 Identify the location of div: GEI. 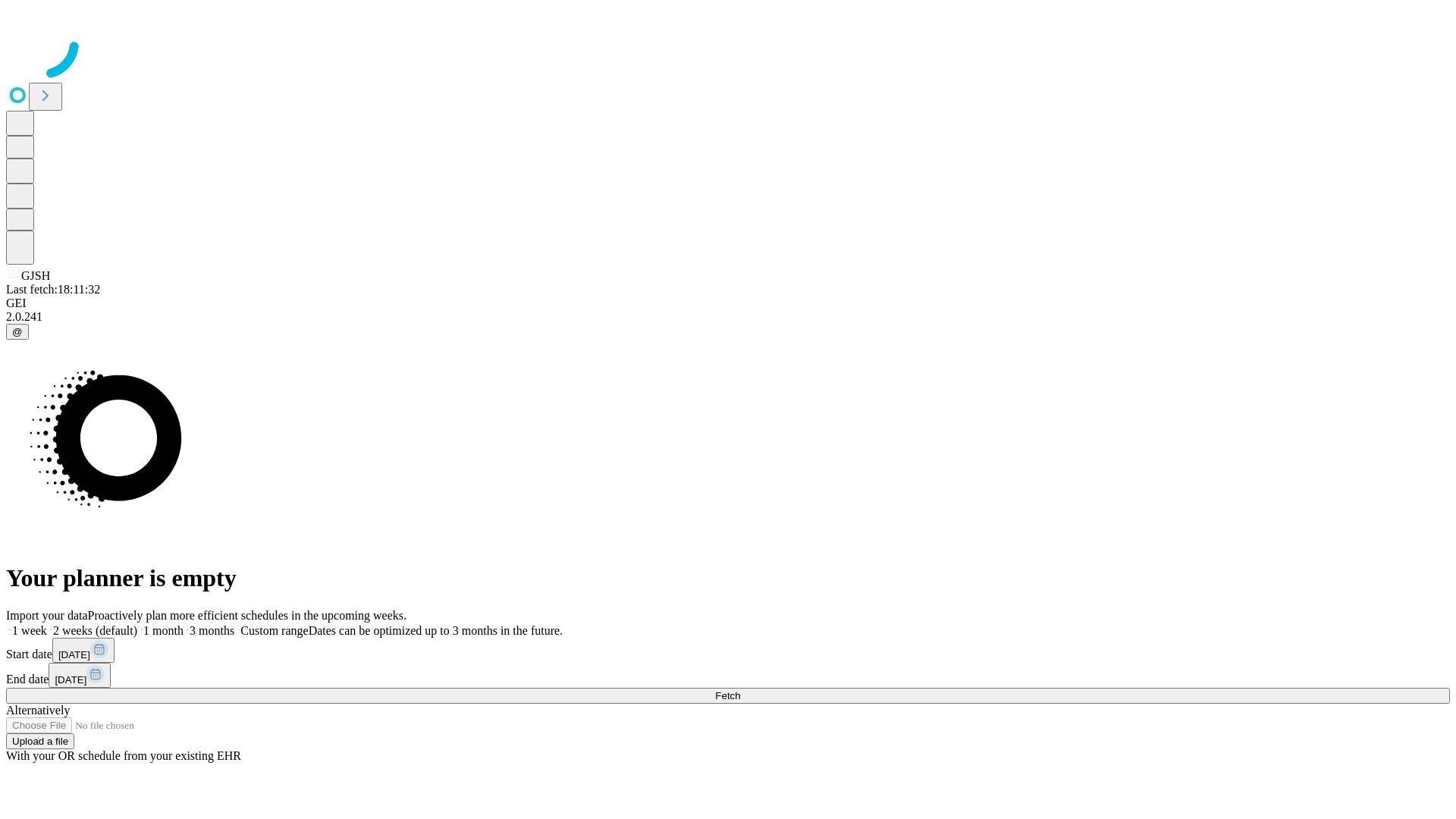
(728, 303).